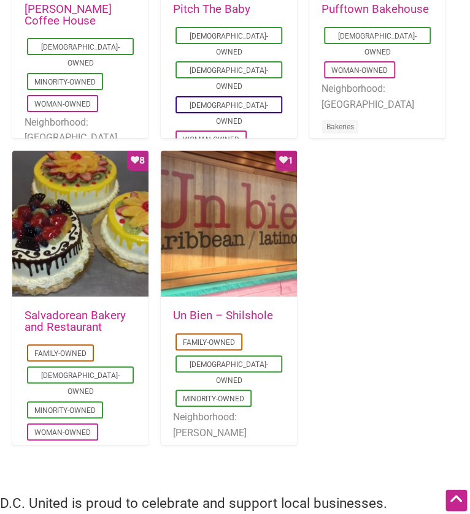 The height and width of the screenshot is (514, 470). I want to click on a: Pitch The Baby, so click(212, 9).